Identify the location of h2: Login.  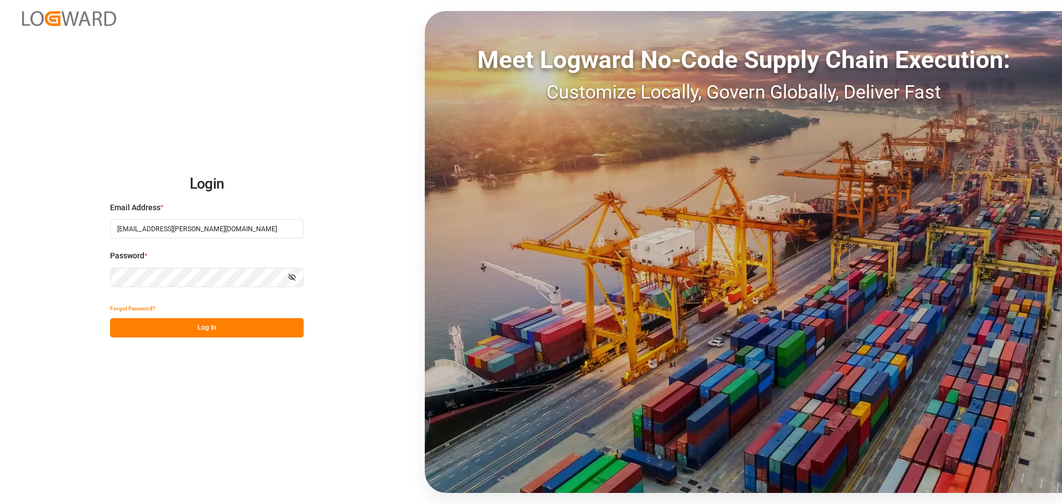
(207, 184).